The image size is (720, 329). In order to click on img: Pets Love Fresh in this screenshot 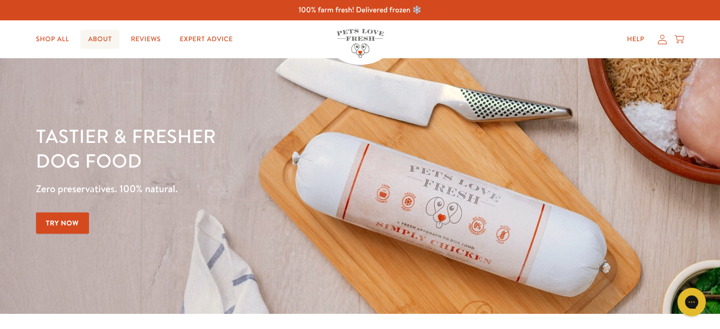, I will do `click(360, 43)`.